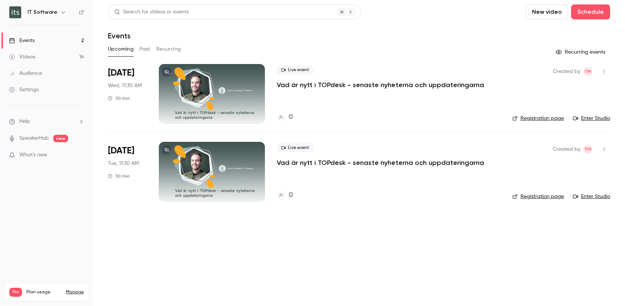  Describe the element at coordinates (16, 292) in the screenshot. I see `span: Pro` at that location.